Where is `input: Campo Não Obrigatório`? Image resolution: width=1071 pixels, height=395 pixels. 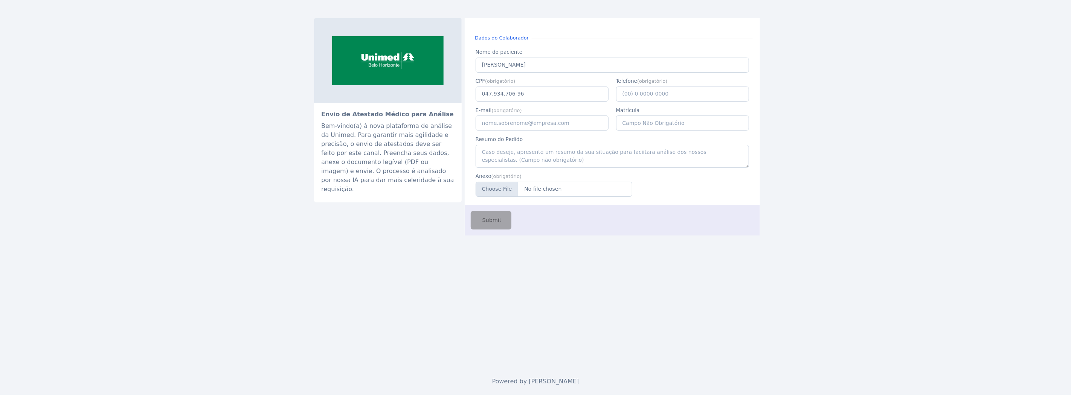 input: Campo Não Obrigatório is located at coordinates (683, 123).